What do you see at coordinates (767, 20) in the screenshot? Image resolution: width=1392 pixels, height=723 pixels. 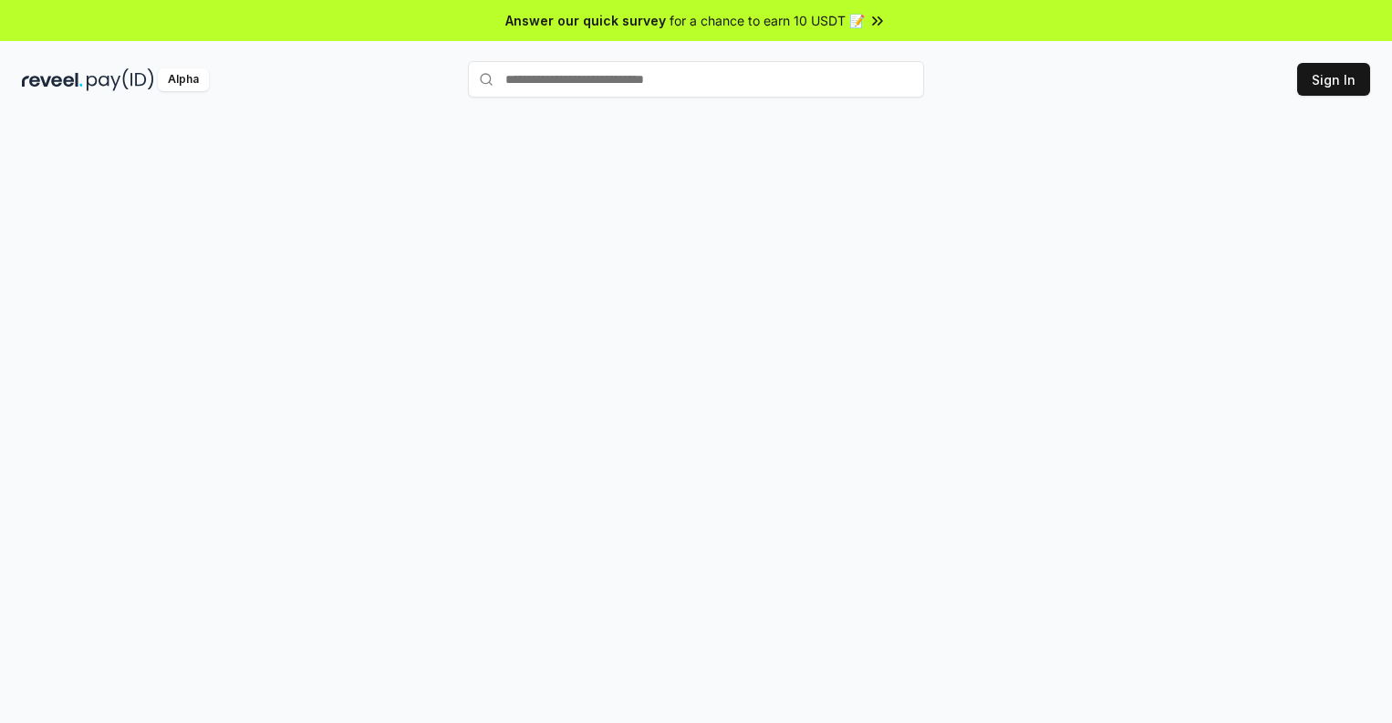 I see `span: for a chance to earn 10 USDT 📝` at bounding box center [767, 20].